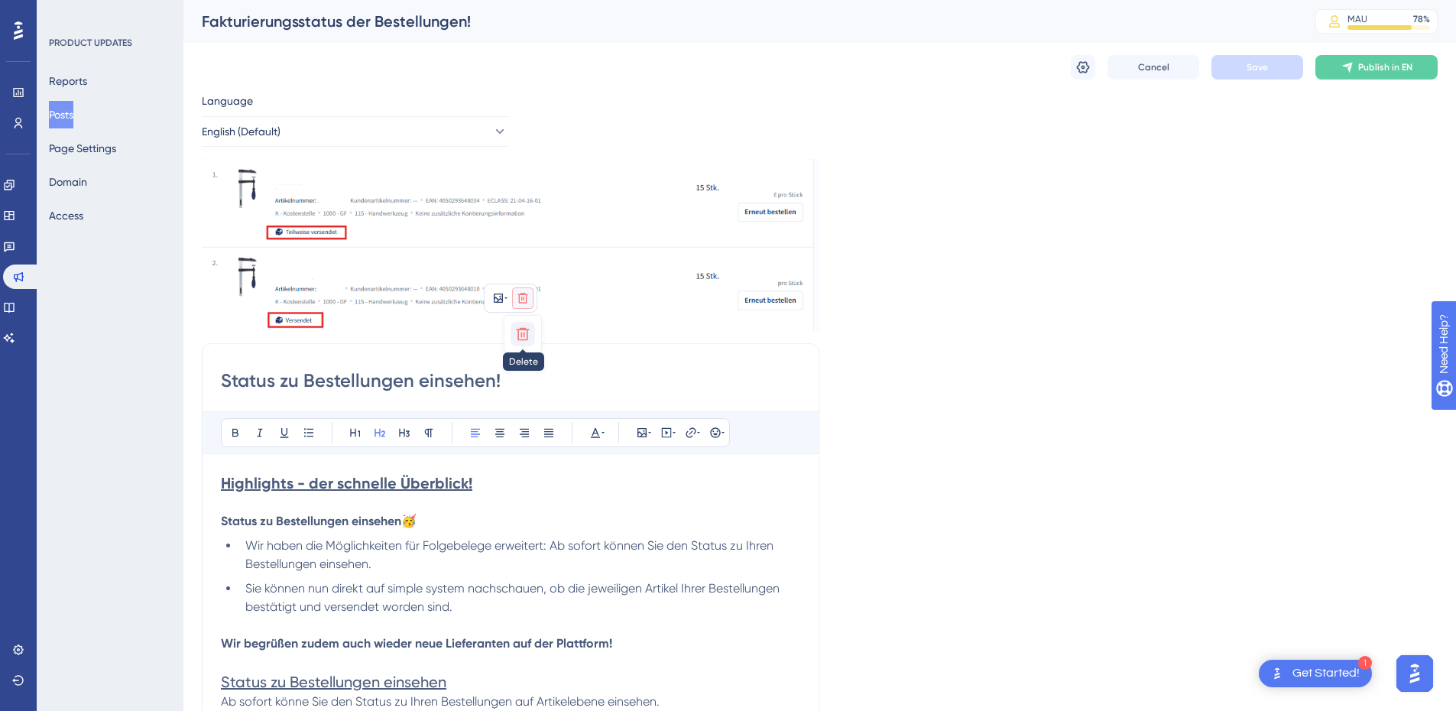 The height and width of the screenshot is (711, 1456). I want to click on span: Sie können nun direkt auf simple system nachschauen, ob die jeweiligen Artikel Ihrer Bestellungen..., so click(513, 597).